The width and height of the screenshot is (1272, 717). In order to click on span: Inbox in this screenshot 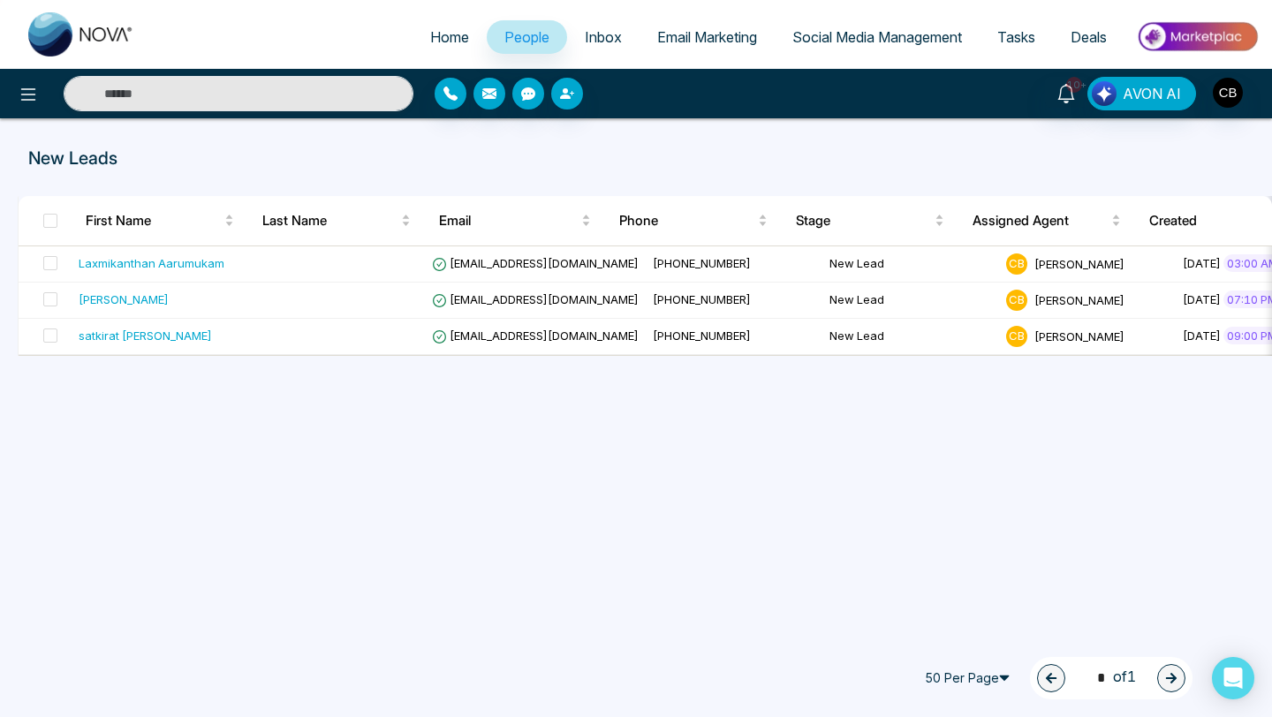, I will do `click(603, 37)`.